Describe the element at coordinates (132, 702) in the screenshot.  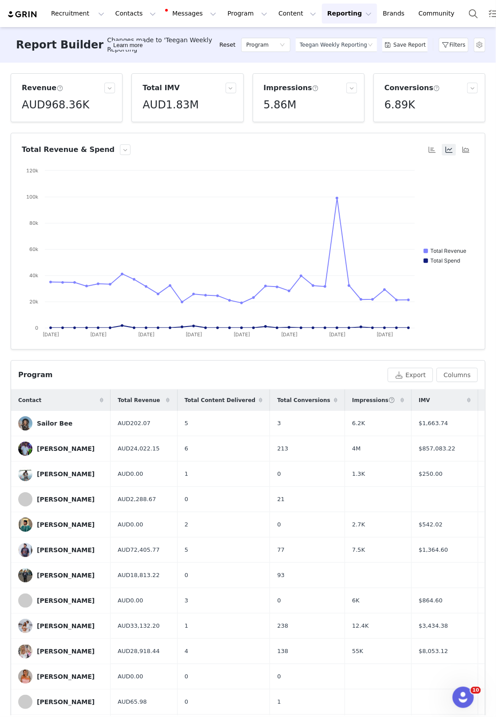
I see `span: AUD65.98` at that location.